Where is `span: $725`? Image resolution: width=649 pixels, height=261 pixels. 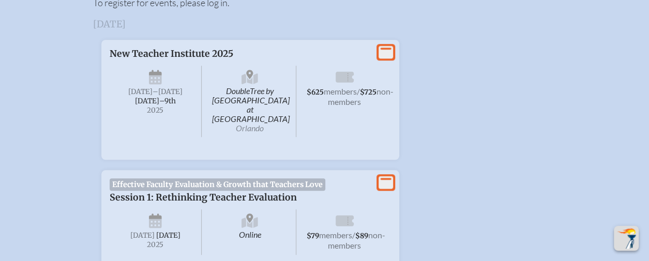
span: $725 is located at coordinates (368, 92).